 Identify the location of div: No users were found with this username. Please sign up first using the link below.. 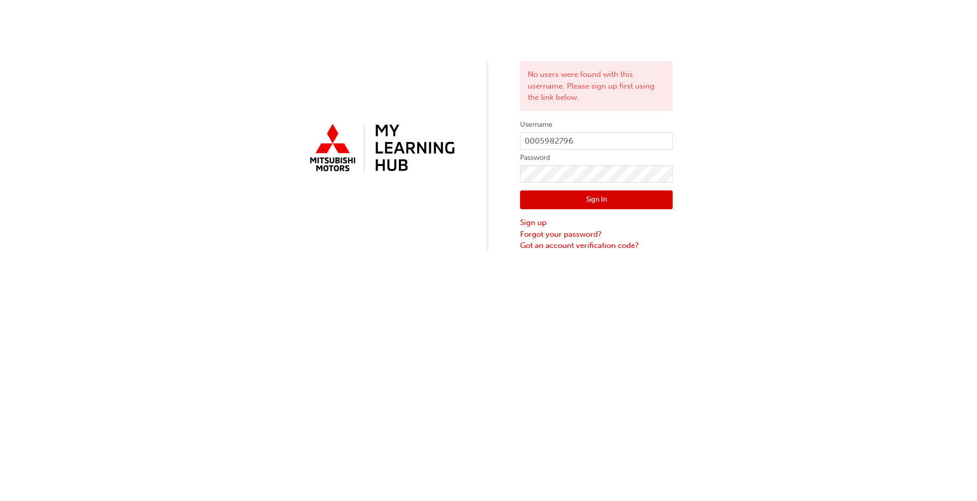
(596, 86).